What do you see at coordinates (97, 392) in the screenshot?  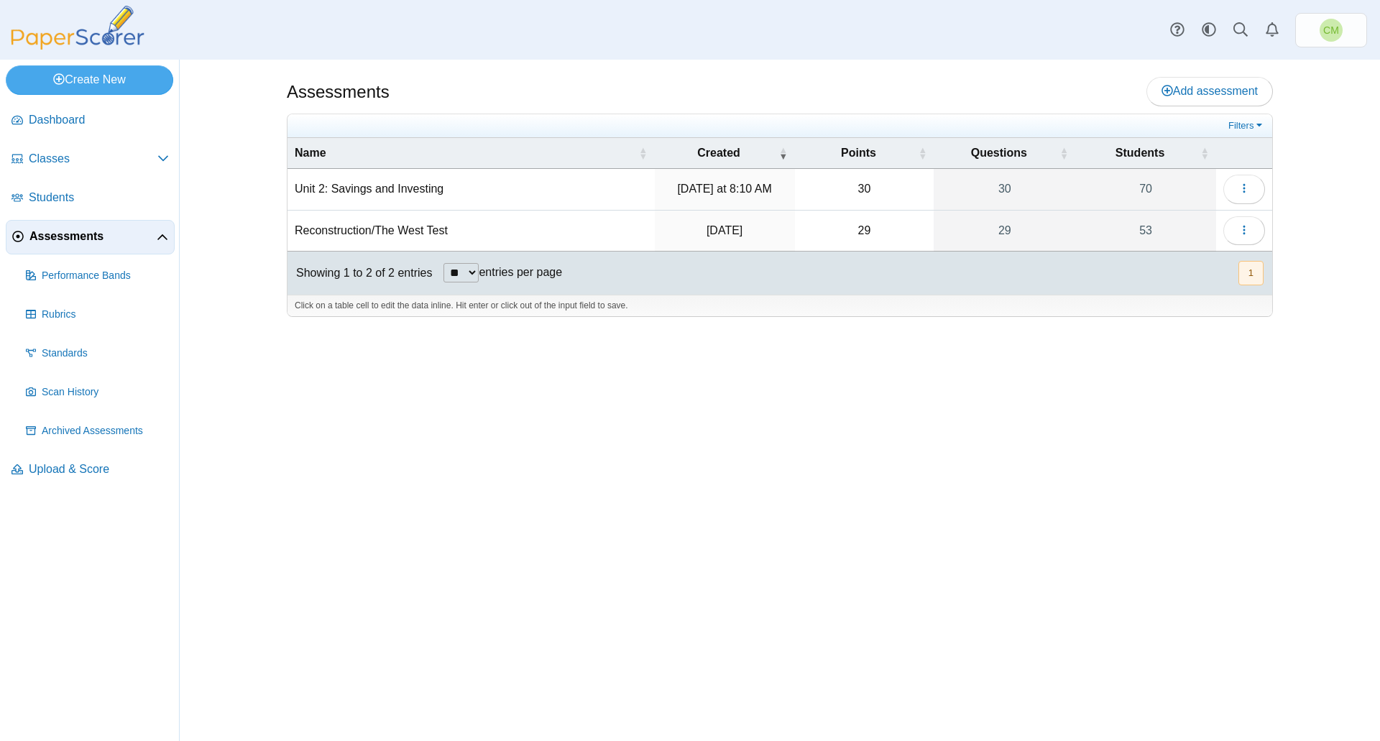 I see `a: Scan History` at bounding box center [97, 392].